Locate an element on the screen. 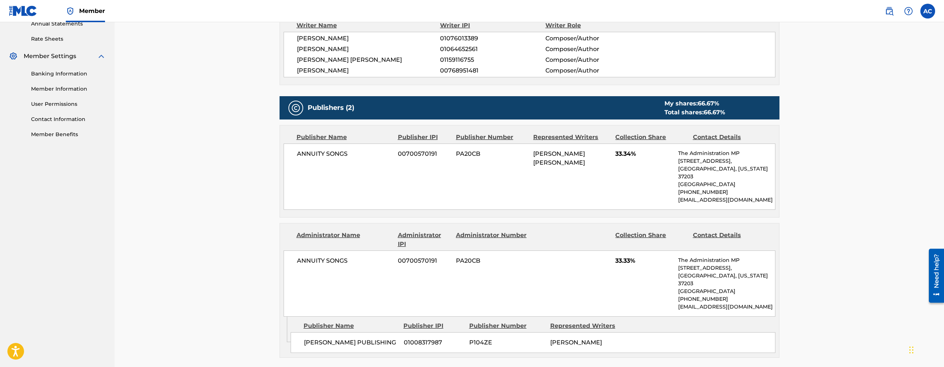 The width and height of the screenshot is (944, 367). div: Administrator Name is located at coordinates (344, 240).